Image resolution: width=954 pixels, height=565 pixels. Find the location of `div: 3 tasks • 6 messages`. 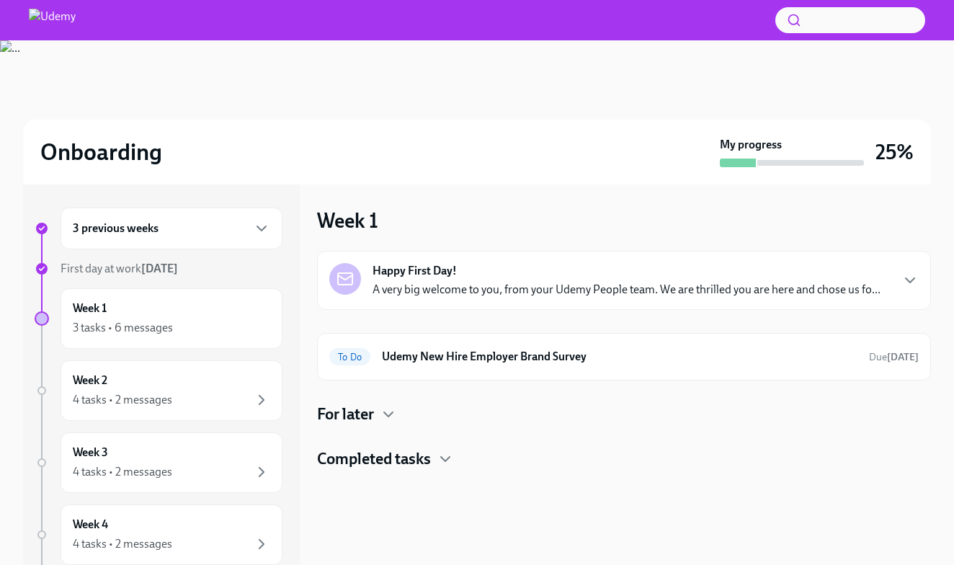

div: 3 tasks • 6 messages is located at coordinates (122, 328).